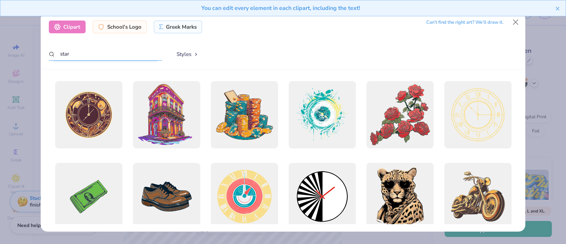  Describe the element at coordinates (67, 27) in the screenshot. I see `div: Clipart` at that location.